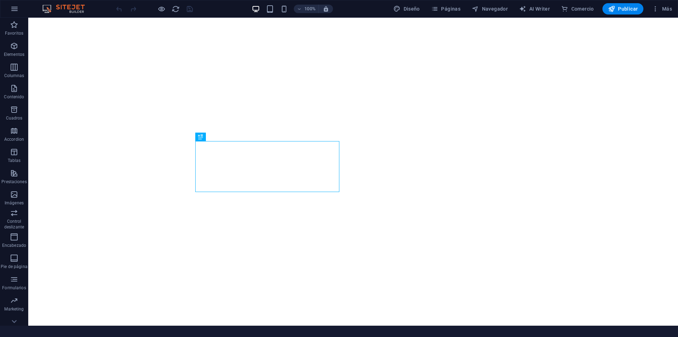  I want to click on p: Encabezado, so click(14, 245).